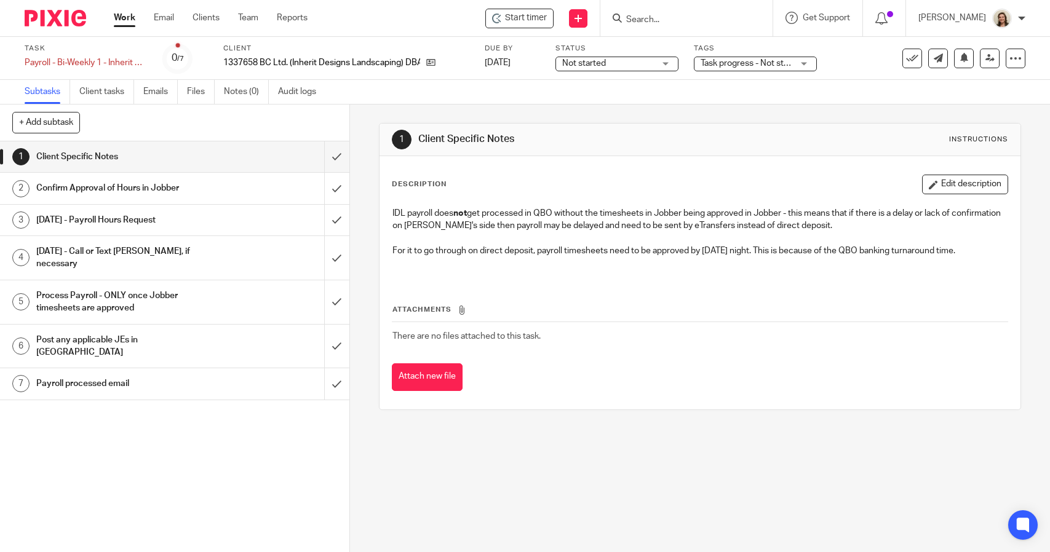  I want to click on span: Task progress - Not started + 1, so click(759, 63).